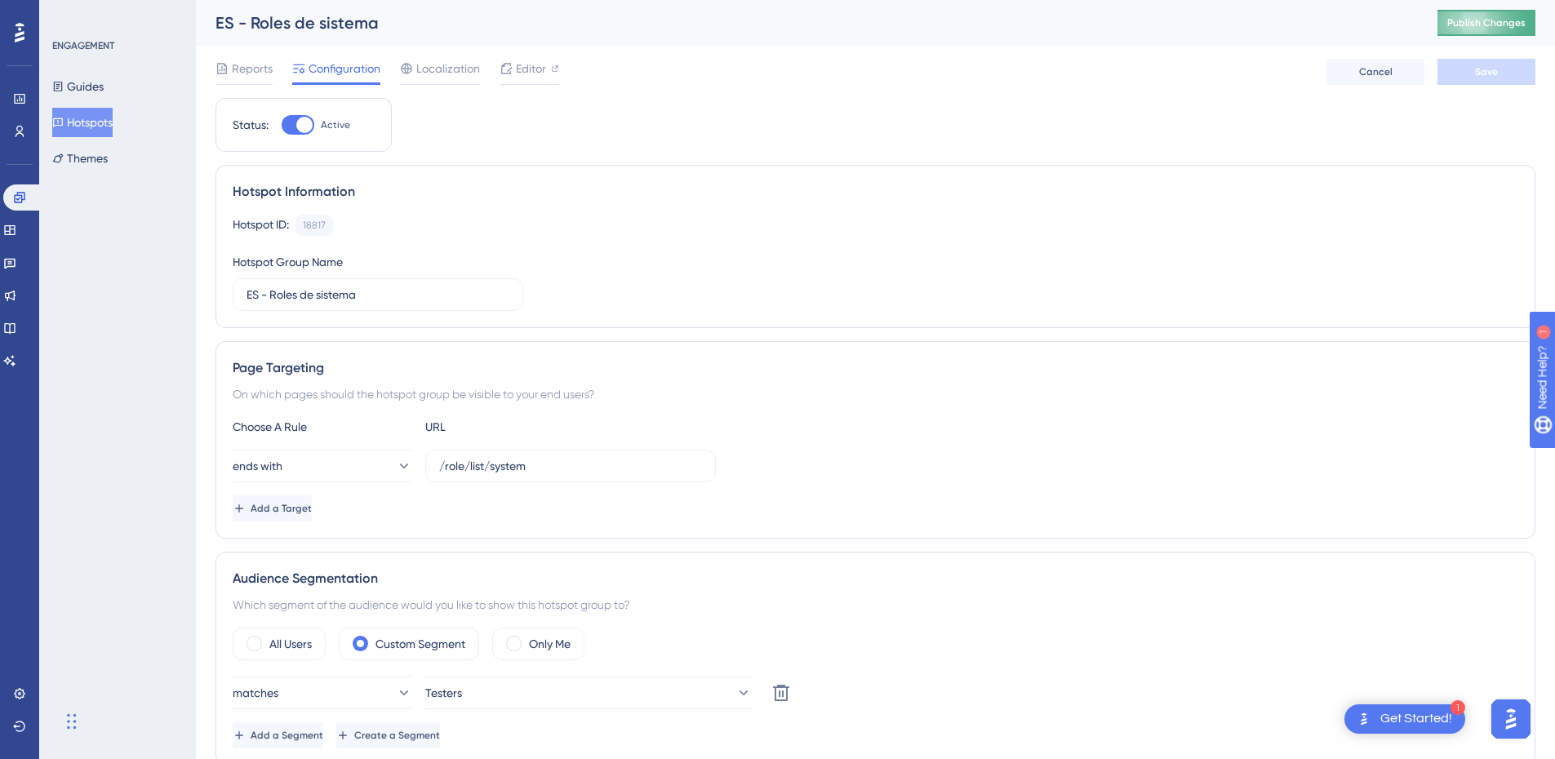 The image size is (1555, 759). What do you see at coordinates (251, 125) in the screenshot?
I see `div: Status:` at bounding box center [251, 125].